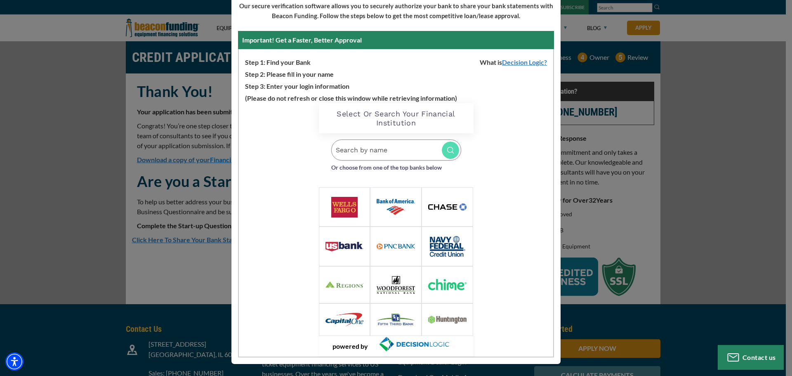 The height and width of the screenshot is (376, 792). I want to click on p: Our secure verification software allows you to securely authorize your bank to share your bank st..., so click(396, 11).